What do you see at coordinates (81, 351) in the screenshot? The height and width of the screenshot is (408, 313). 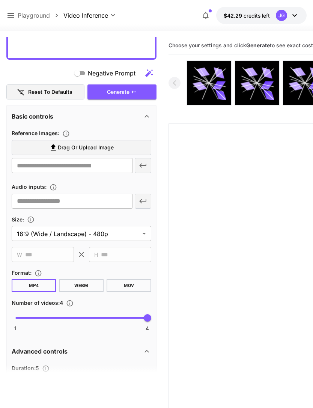 I see `div: Advanced controls` at bounding box center [81, 351].